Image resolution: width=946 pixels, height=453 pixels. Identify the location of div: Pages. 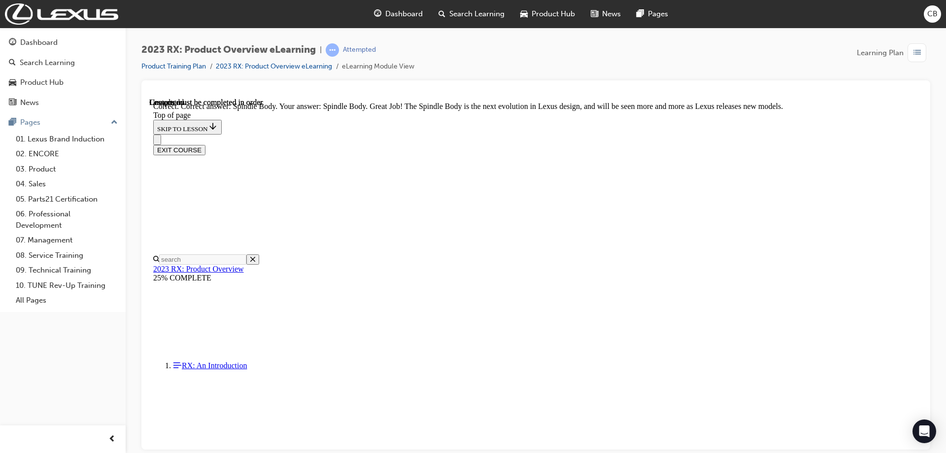
(30, 122).